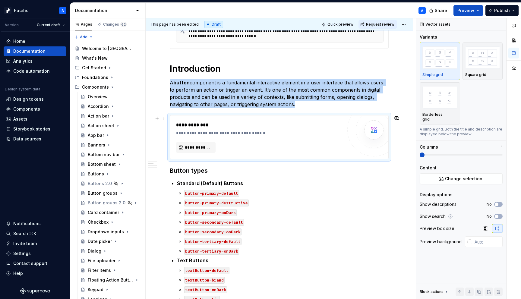 Image resolution: width=521 pixels, height=299 pixels. I want to click on button: Contact support, so click(35, 263).